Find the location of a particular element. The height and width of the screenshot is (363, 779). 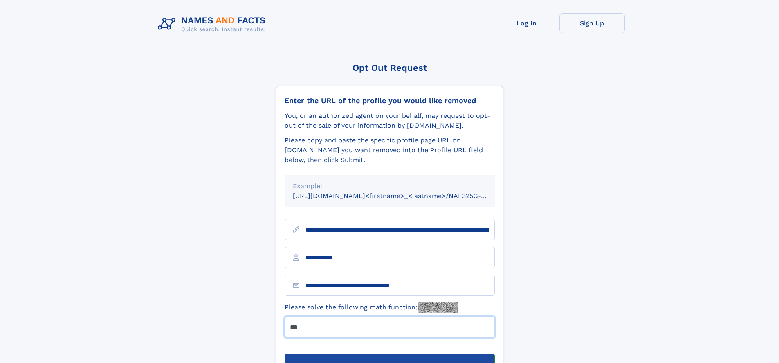

div: You, or an authorized agent on your behalf, may request to opt-out of the sale of your informatio... is located at coordinates (389, 121).